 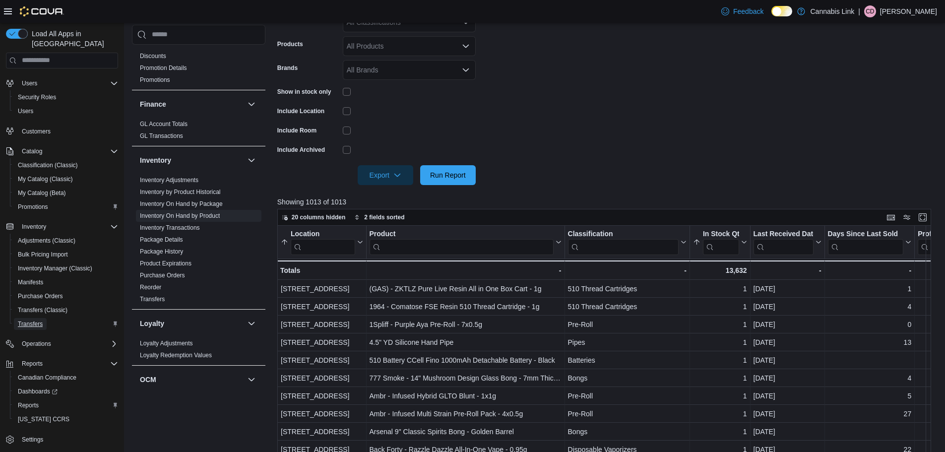 I want to click on div: 13,632, so click(x=720, y=270).